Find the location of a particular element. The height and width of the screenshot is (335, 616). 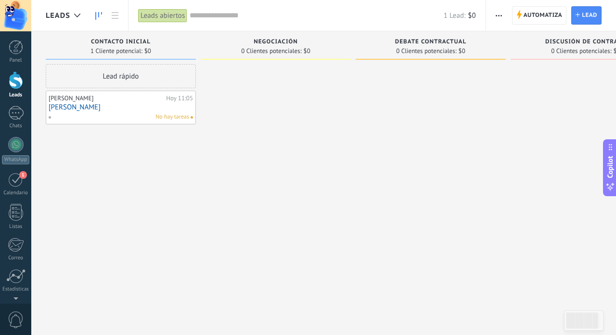

div: Negociación is located at coordinates (276, 42).